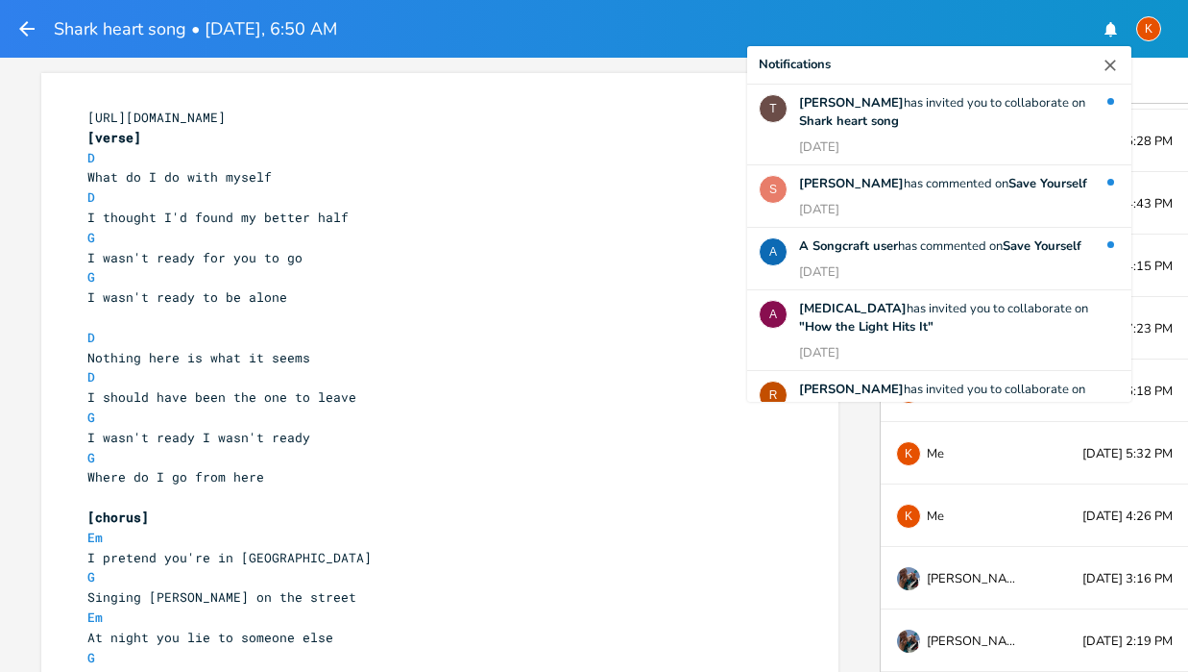 This screenshot has height=672, width=1188. Describe the element at coordinates (199, 357) in the screenshot. I see `span: Nothing here is what it seems` at that location.